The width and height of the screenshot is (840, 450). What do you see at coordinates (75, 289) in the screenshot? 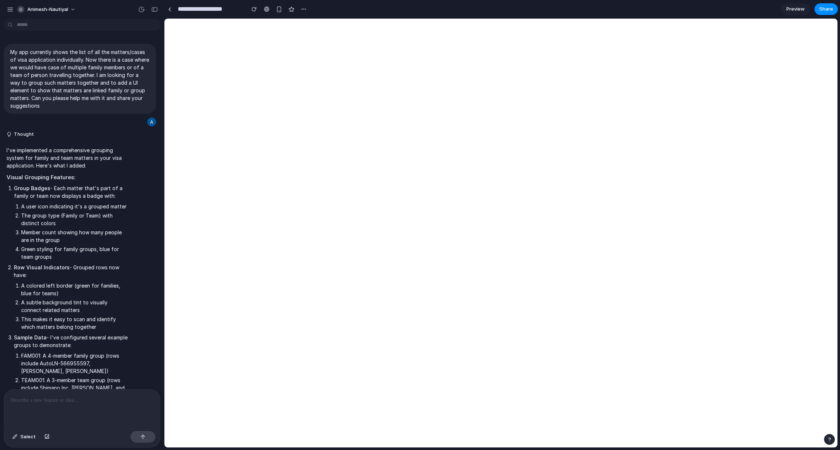
I see `li: A colored left border (green for families, blue for teams)` at bounding box center [75, 289].